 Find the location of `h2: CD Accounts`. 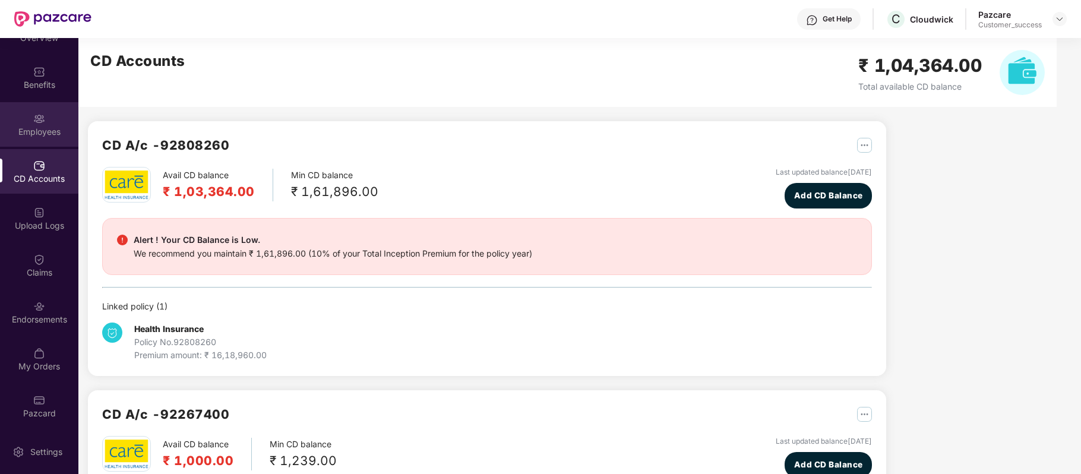

h2: CD Accounts is located at coordinates (138, 61).